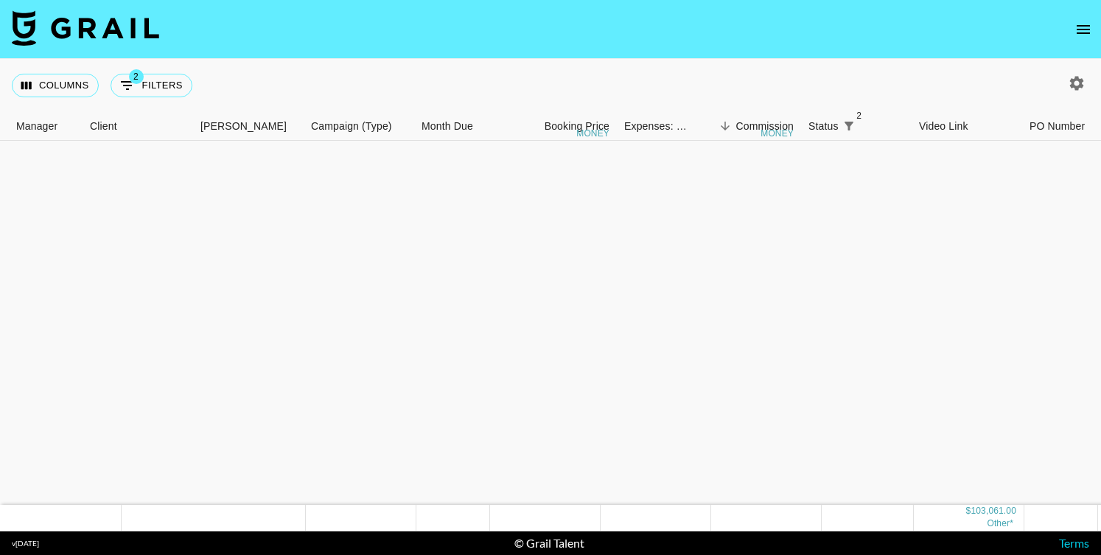 This screenshot has height=555, width=1101. I want to click on div: 103,061.00, so click(994, 512).